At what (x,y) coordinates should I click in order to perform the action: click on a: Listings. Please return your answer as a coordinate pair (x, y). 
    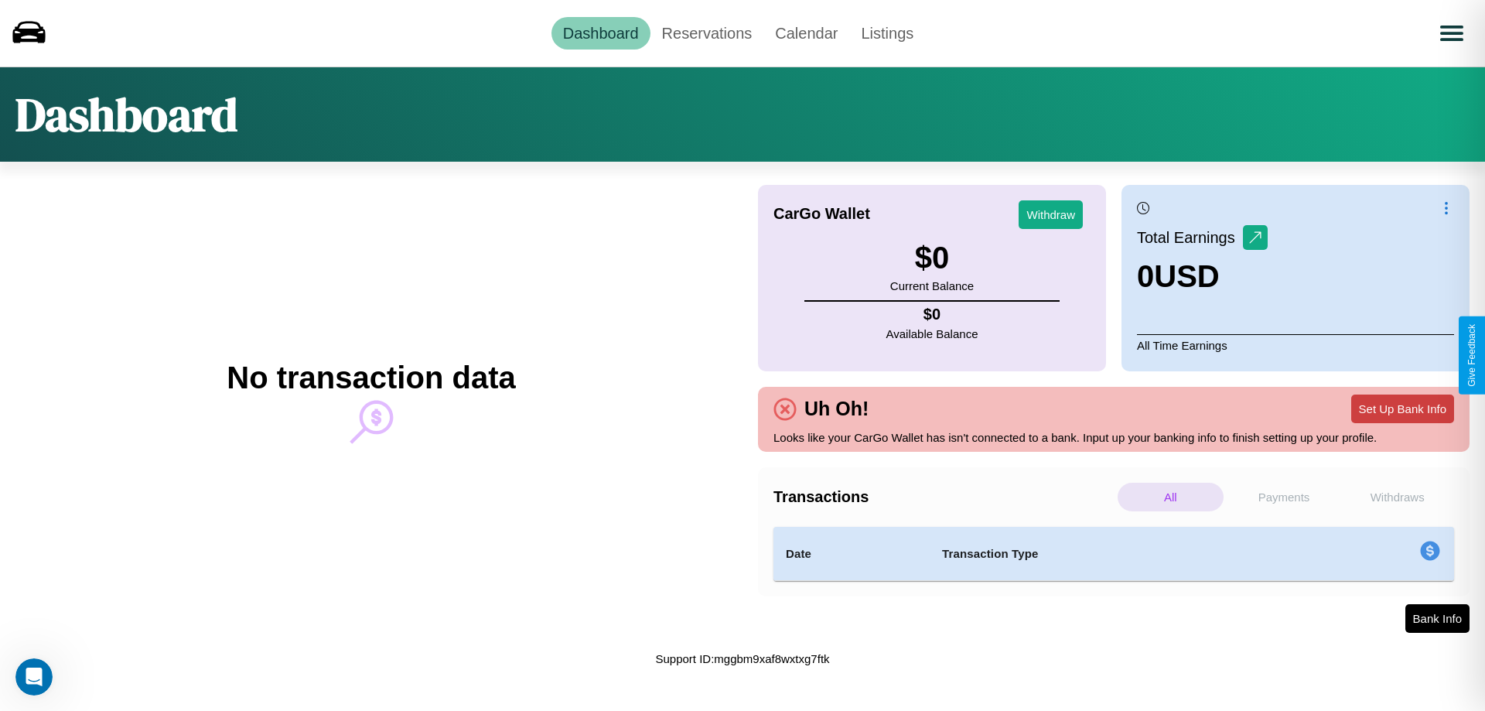
    Looking at the image, I should click on (887, 33).